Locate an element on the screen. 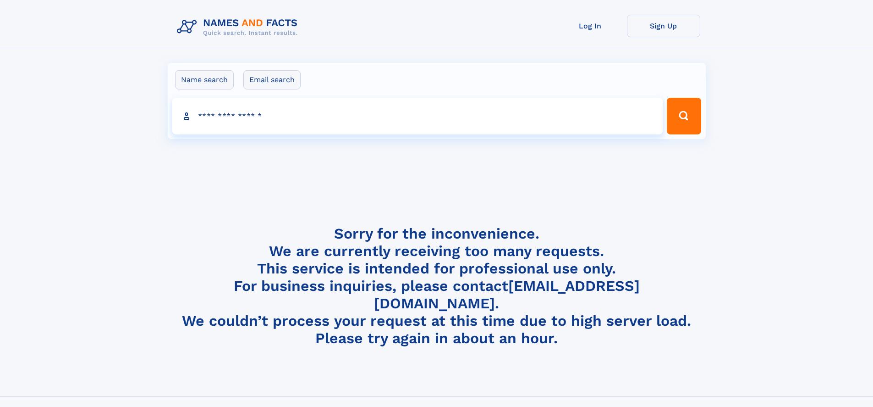 The image size is (873, 407). a: Sign Up is located at coordinates (664, 26).